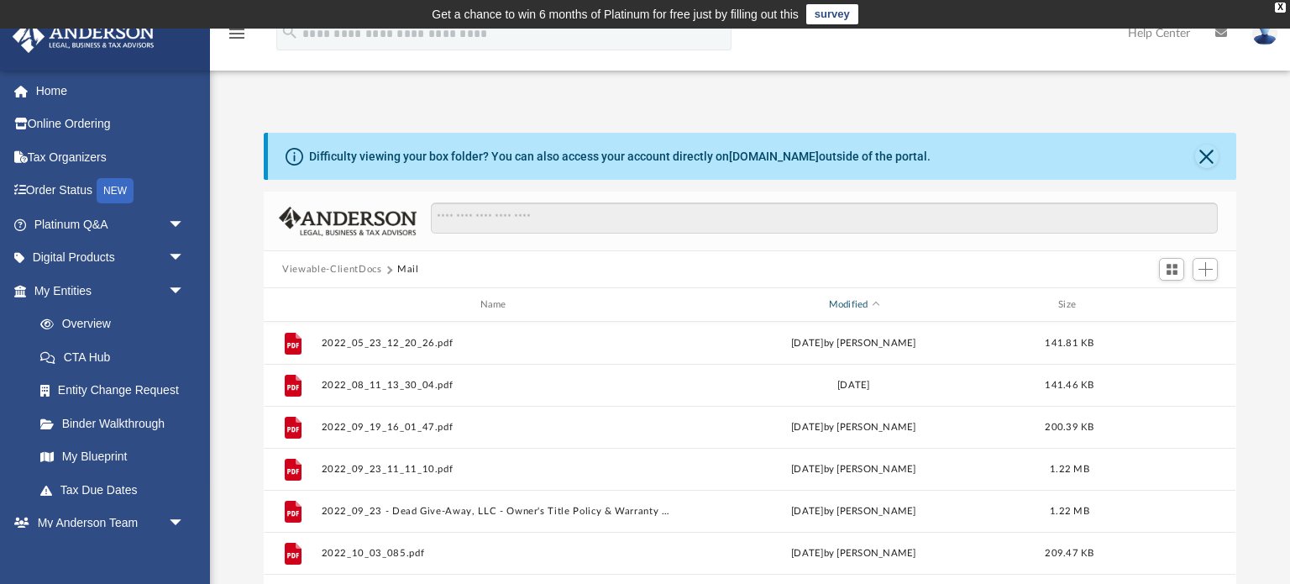  What do you see at coordinates (832, 14) in the screenshot?
I see `a: survey` at bounding box center [832, 14].